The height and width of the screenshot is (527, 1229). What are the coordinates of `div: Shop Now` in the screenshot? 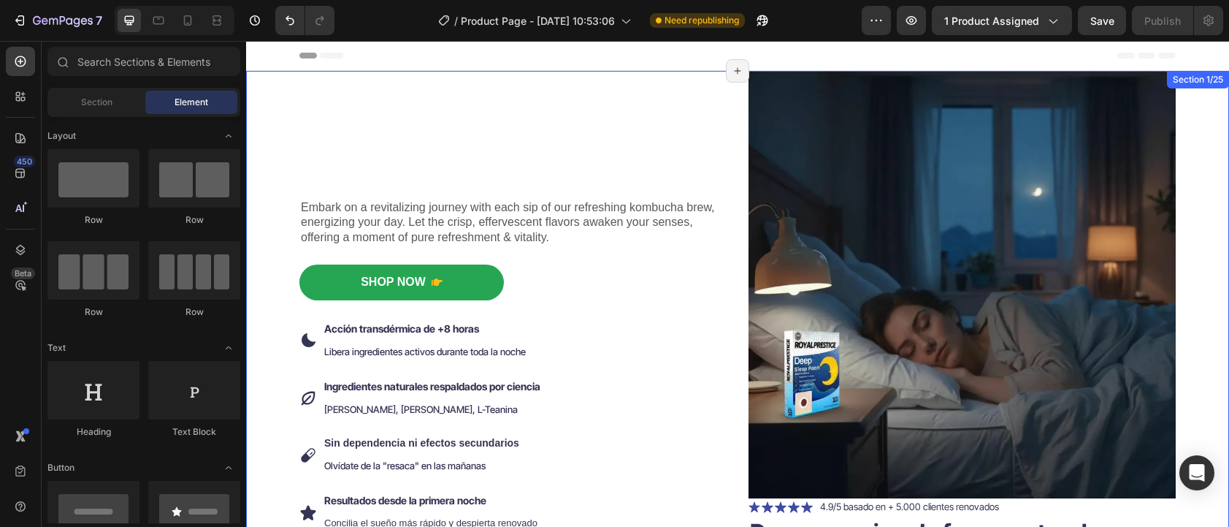 It's located at (147, 241).